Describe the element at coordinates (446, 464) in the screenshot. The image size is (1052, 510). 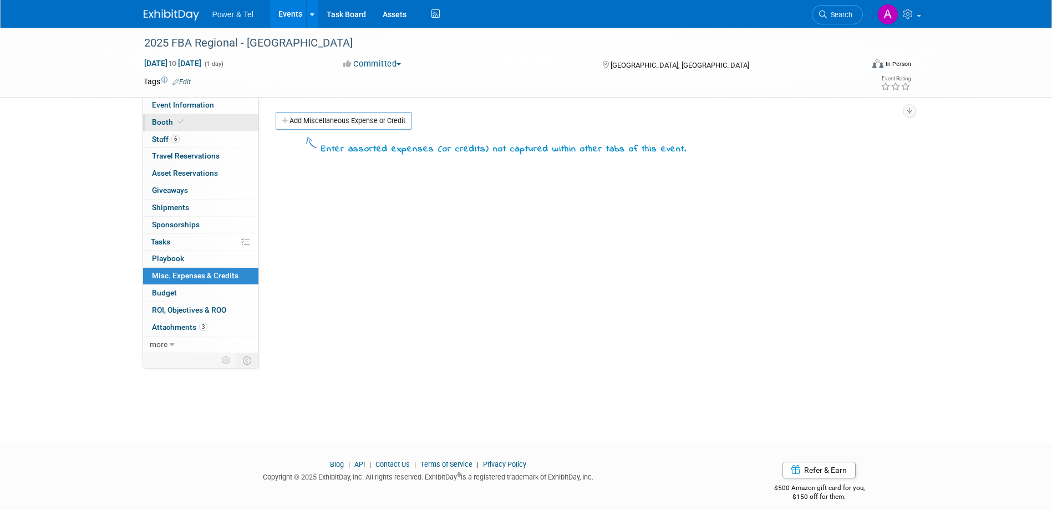
I see `a: Terms of Service` at that location.